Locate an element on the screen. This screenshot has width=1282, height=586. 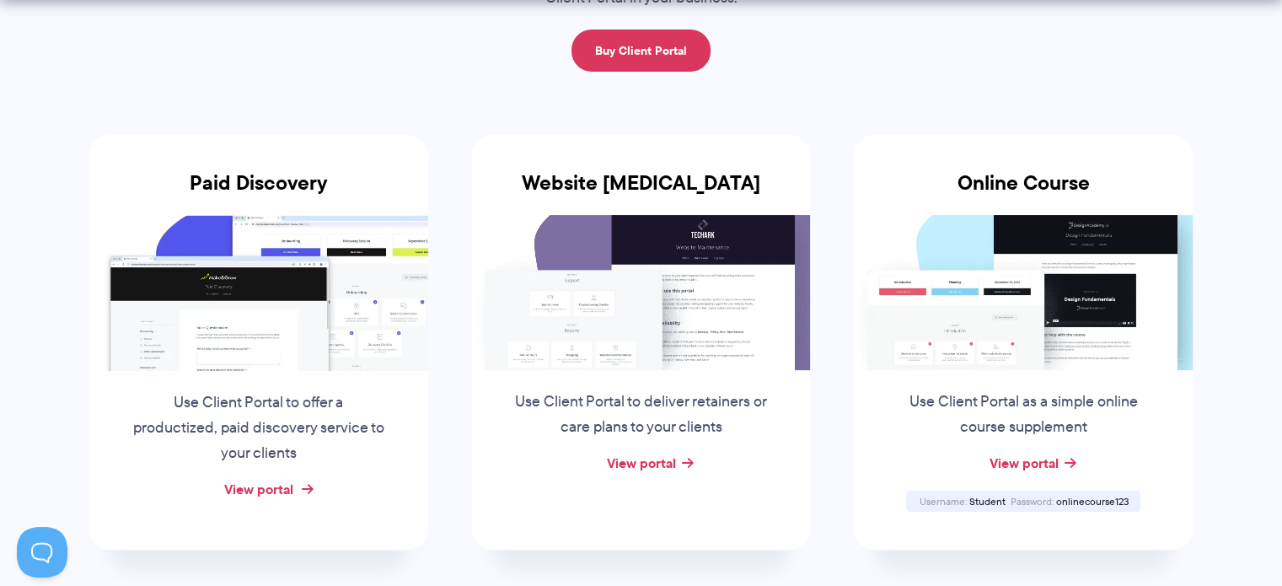
span: Username is located at coordinates (942, 501).